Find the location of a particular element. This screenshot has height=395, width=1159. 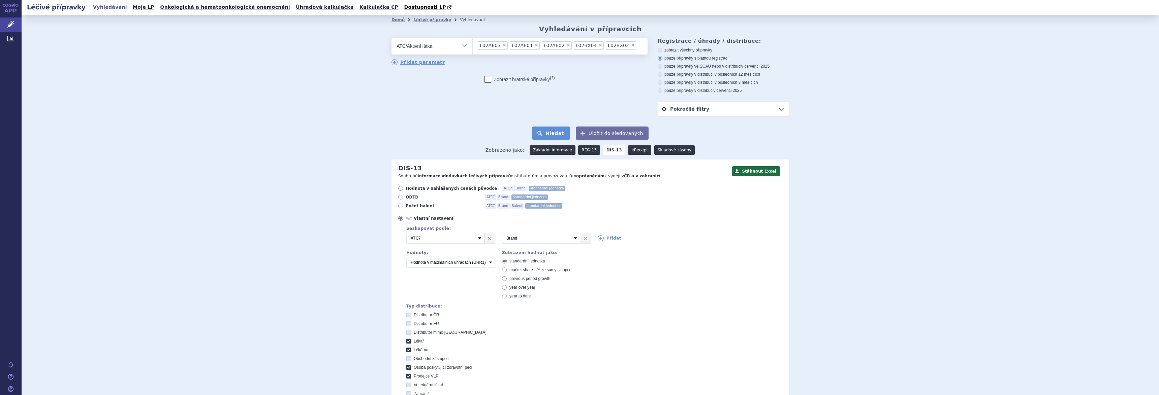

span: market share - % ze sumy sloupce is located at coordinates (540, 270).